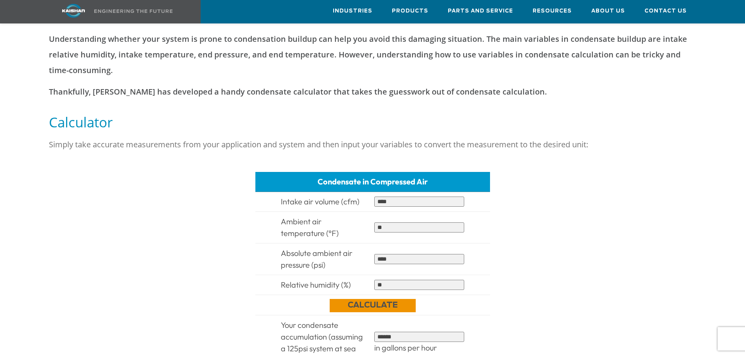 The image size is (745, 356). Describe the element at coordinates (553, 11) in the screenshot. I see `span: Resources` at that location.